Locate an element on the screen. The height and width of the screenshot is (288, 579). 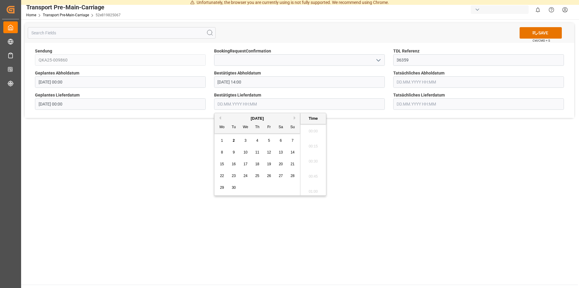
button: open menu is located at coordinates (378, 60).